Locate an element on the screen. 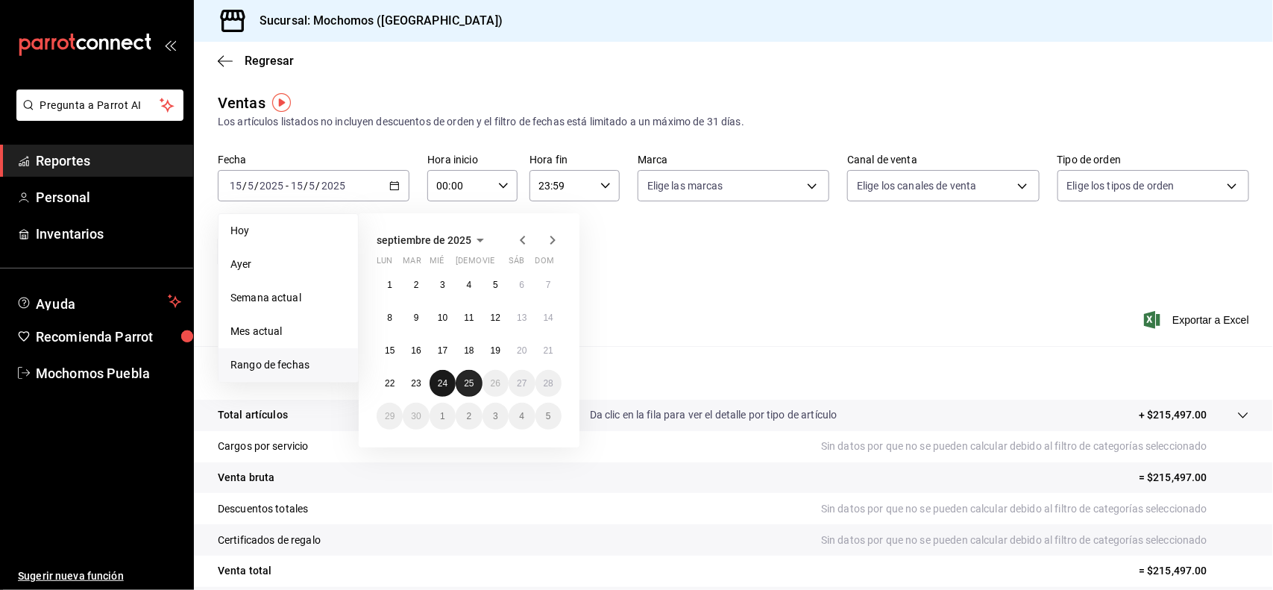  button: 9 de septiembre de 2025 is located at coordinates (415, 318).